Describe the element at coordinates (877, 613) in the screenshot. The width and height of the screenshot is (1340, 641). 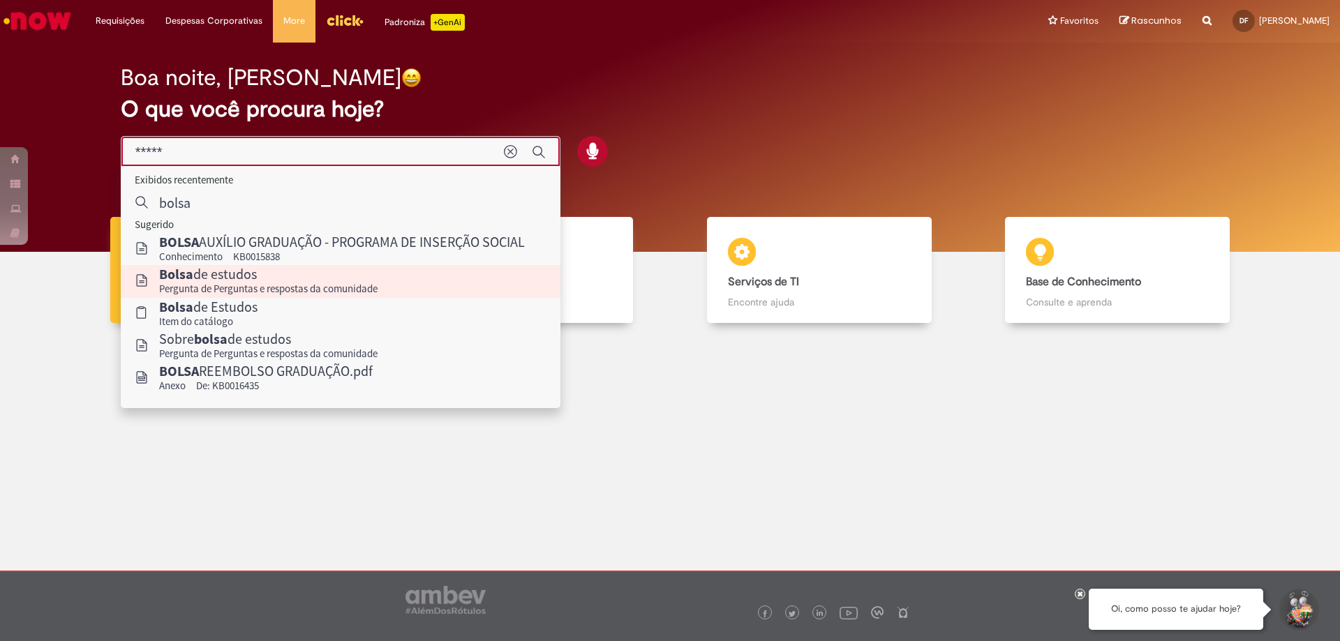
I see `img: logo_footer_workplace.png` at that location.